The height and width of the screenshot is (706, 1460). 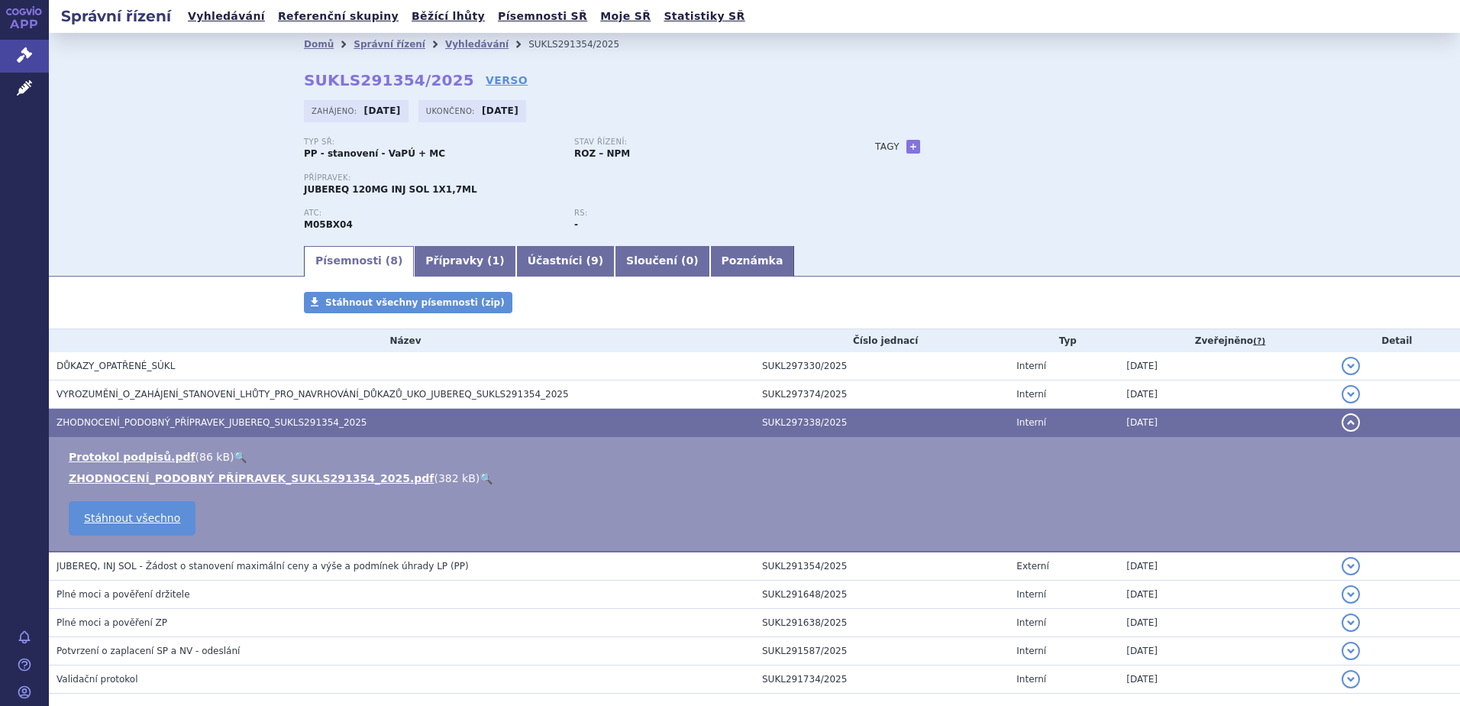 What do you see at coordinates (702, 213) in the screenshot?
I see `p: RS:` at bounding box center [702, 213].